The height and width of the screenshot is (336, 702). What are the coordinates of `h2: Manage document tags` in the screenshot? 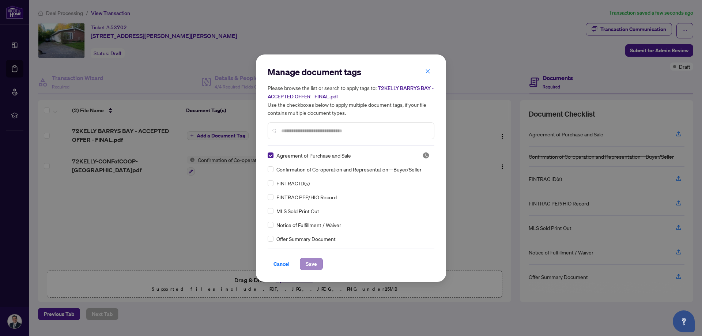 It's located at (351, 72).